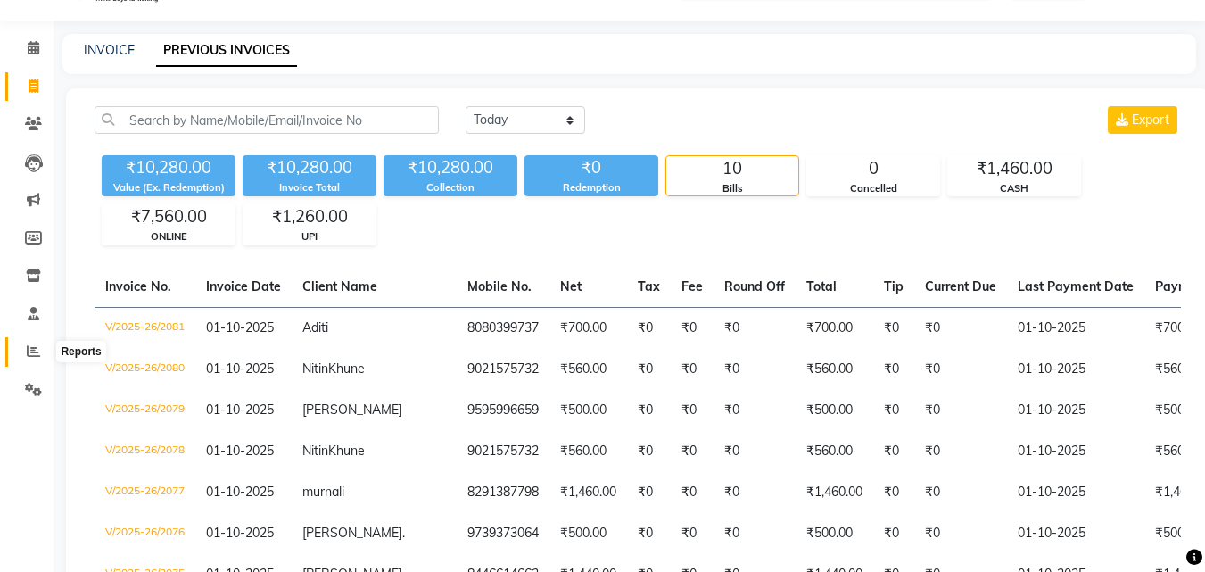 The image size is (1205, 572). Describe the element at coordinates (310, 187) in the screenshot. I see `div: Invoice Total` at that location.